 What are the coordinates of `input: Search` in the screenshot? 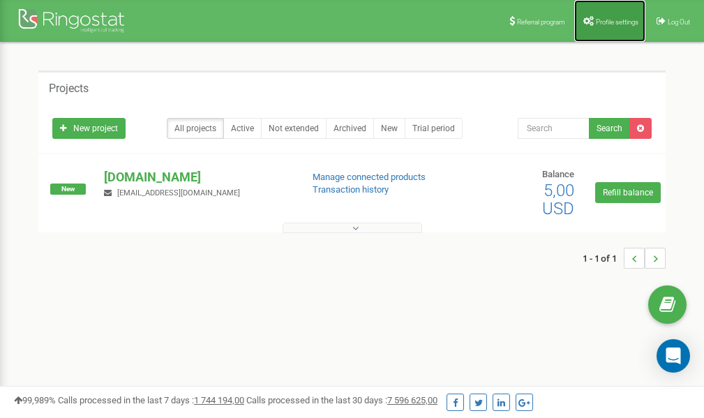 It's located at (553, 128).